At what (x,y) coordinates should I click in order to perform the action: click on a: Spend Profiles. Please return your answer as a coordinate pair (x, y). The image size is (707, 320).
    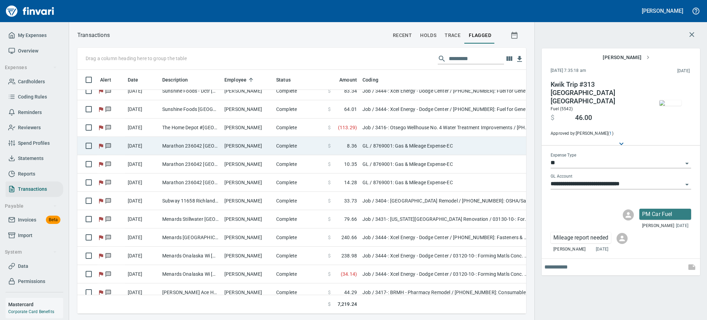
    Looking at the image, I should click on (34, 143).